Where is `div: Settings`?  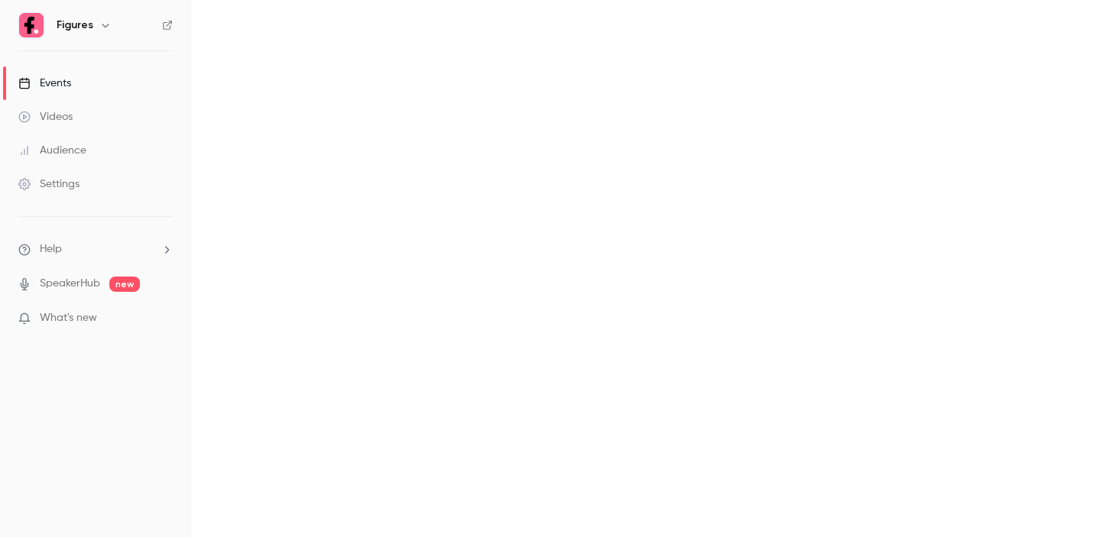
div: Settings is located at coordinates (49, 184).